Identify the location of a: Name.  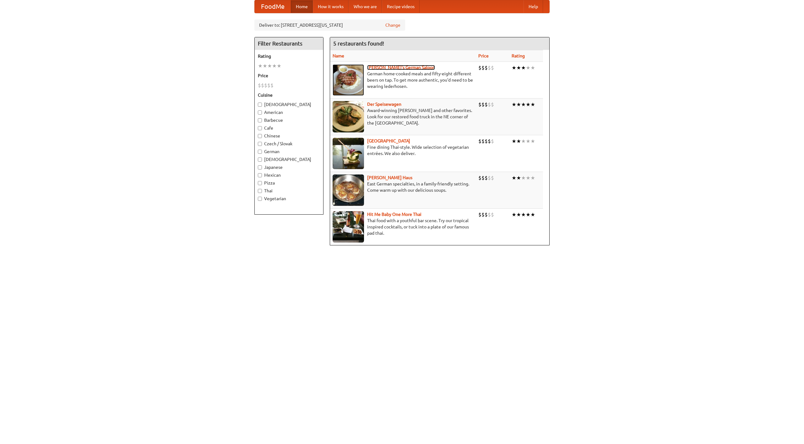
(338, 56).